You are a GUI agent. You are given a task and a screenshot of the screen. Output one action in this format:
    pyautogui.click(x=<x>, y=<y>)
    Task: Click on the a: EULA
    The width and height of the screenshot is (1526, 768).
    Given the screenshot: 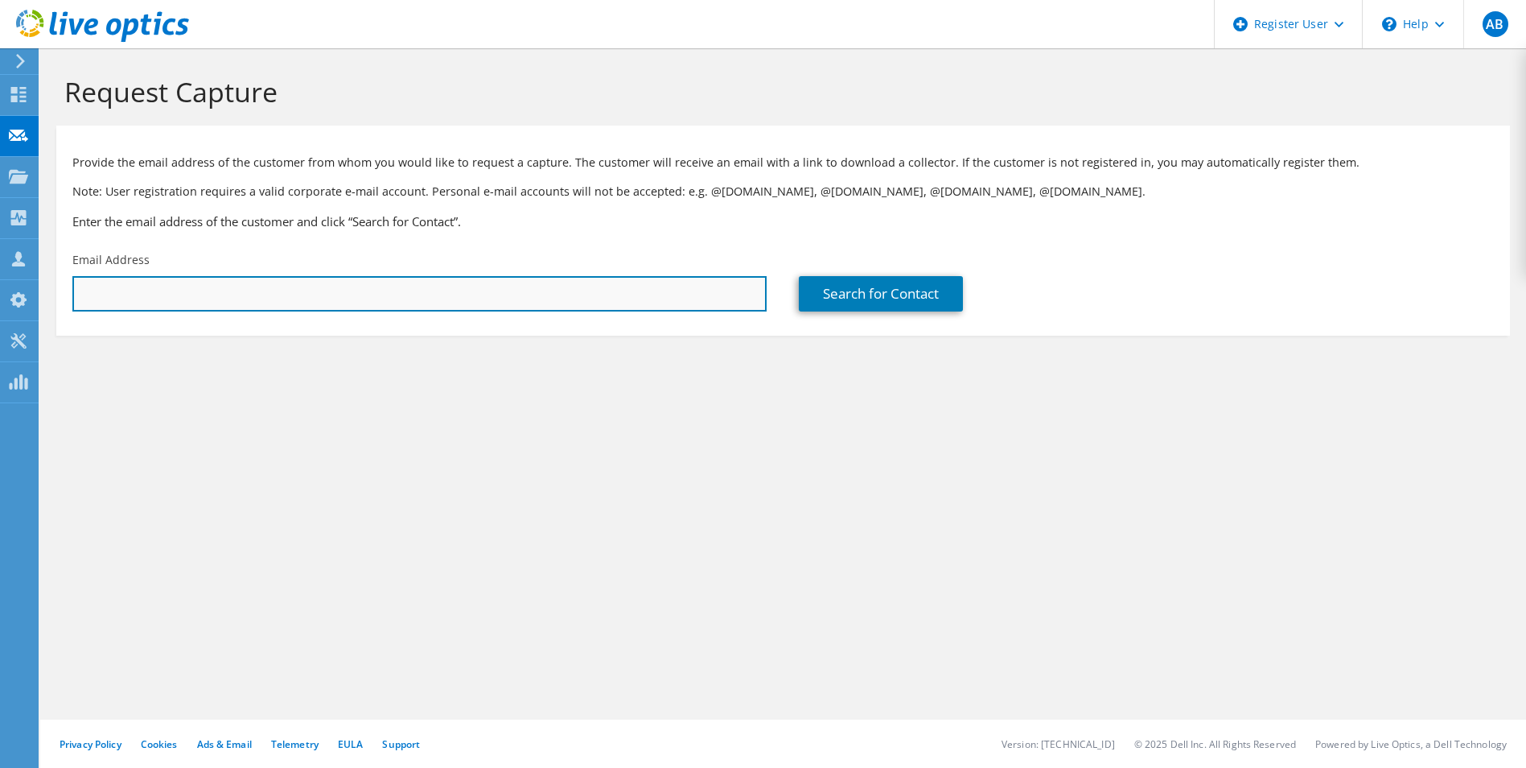 What is the action you would take?
    pyautogui.click(x=350, y=743)
    